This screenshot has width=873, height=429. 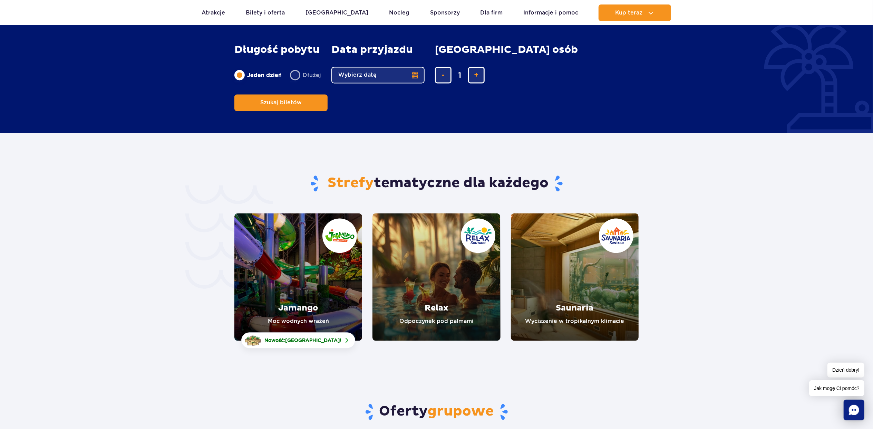 I want to click on a: Relax, so click(x=436, y=276).